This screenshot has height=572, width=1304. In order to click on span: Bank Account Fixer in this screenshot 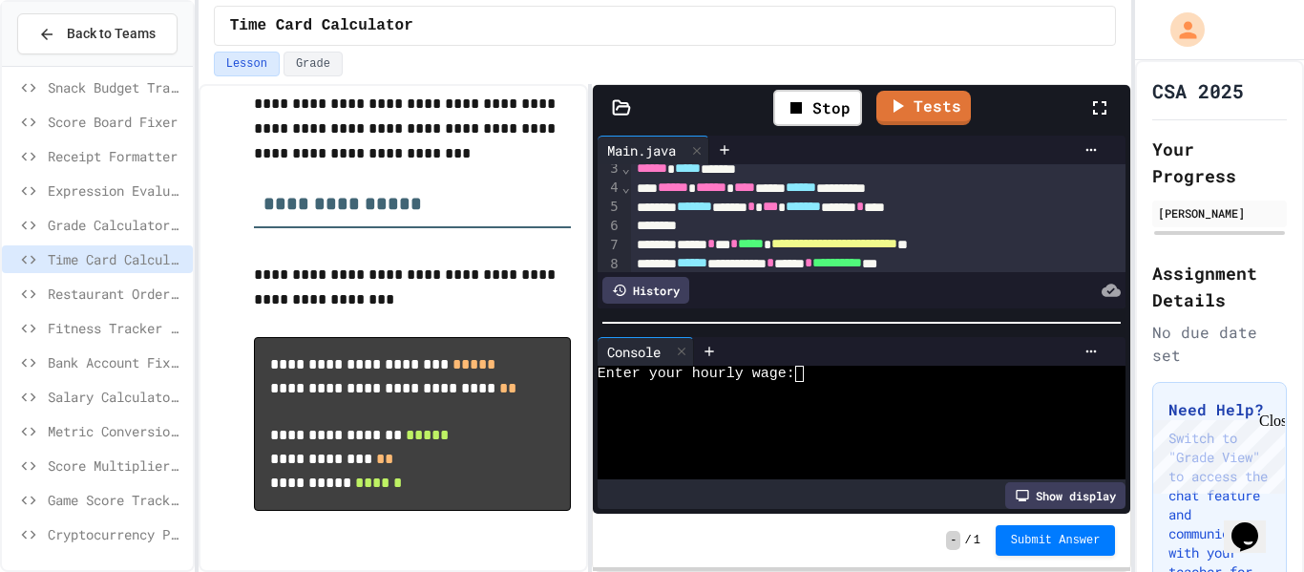, I will do `click(116, 362)`.